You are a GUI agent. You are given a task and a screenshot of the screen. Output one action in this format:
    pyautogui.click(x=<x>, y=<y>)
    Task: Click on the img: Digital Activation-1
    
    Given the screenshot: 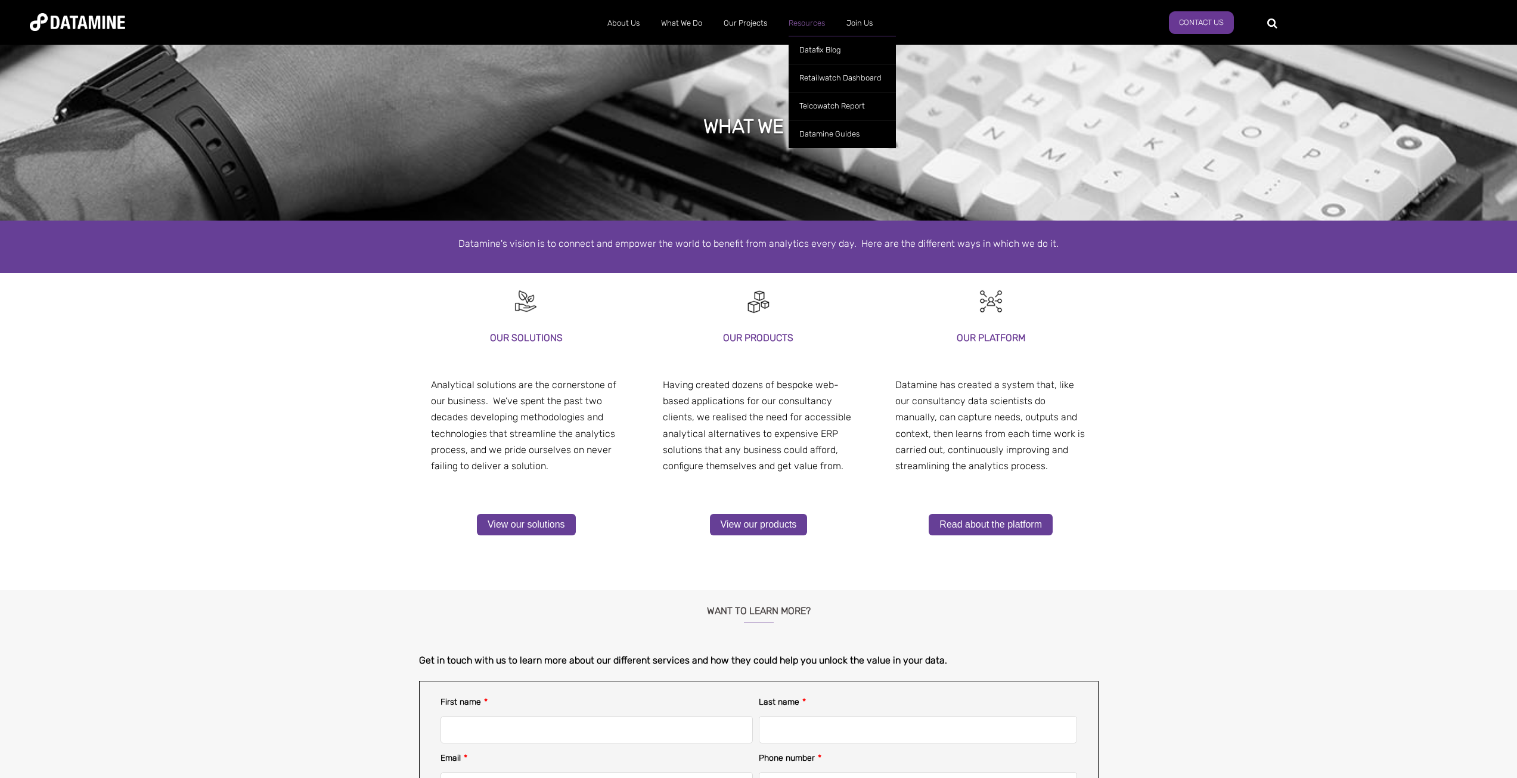 What is the action you would take?
    pyautogui.click(x=758, y=301)
    